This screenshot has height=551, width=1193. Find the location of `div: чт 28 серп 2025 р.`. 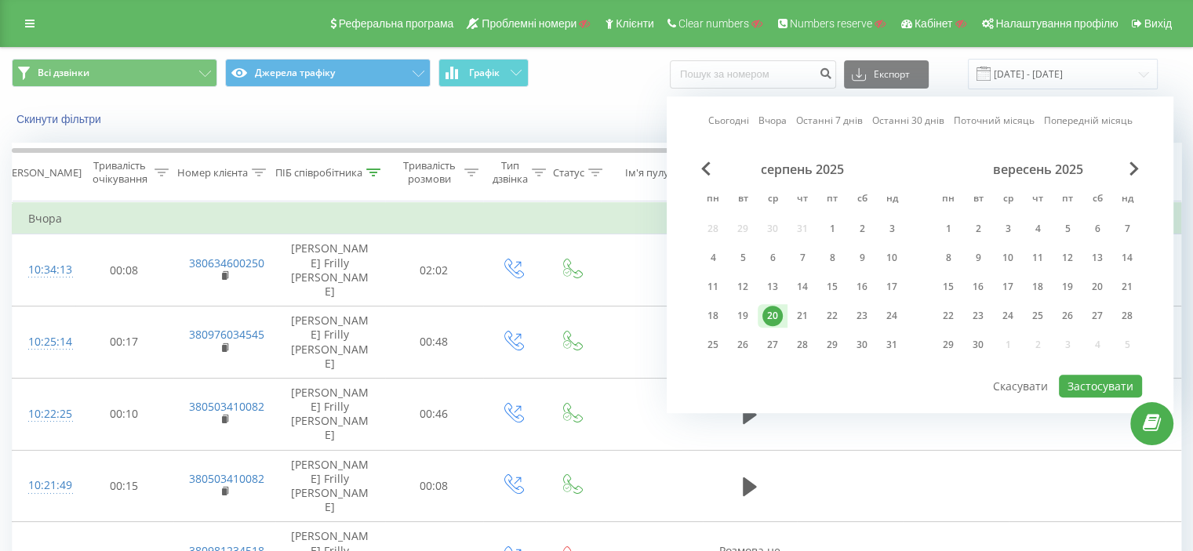

div: чт 28 серп 2025 р. is located at coordinates (803, 345).